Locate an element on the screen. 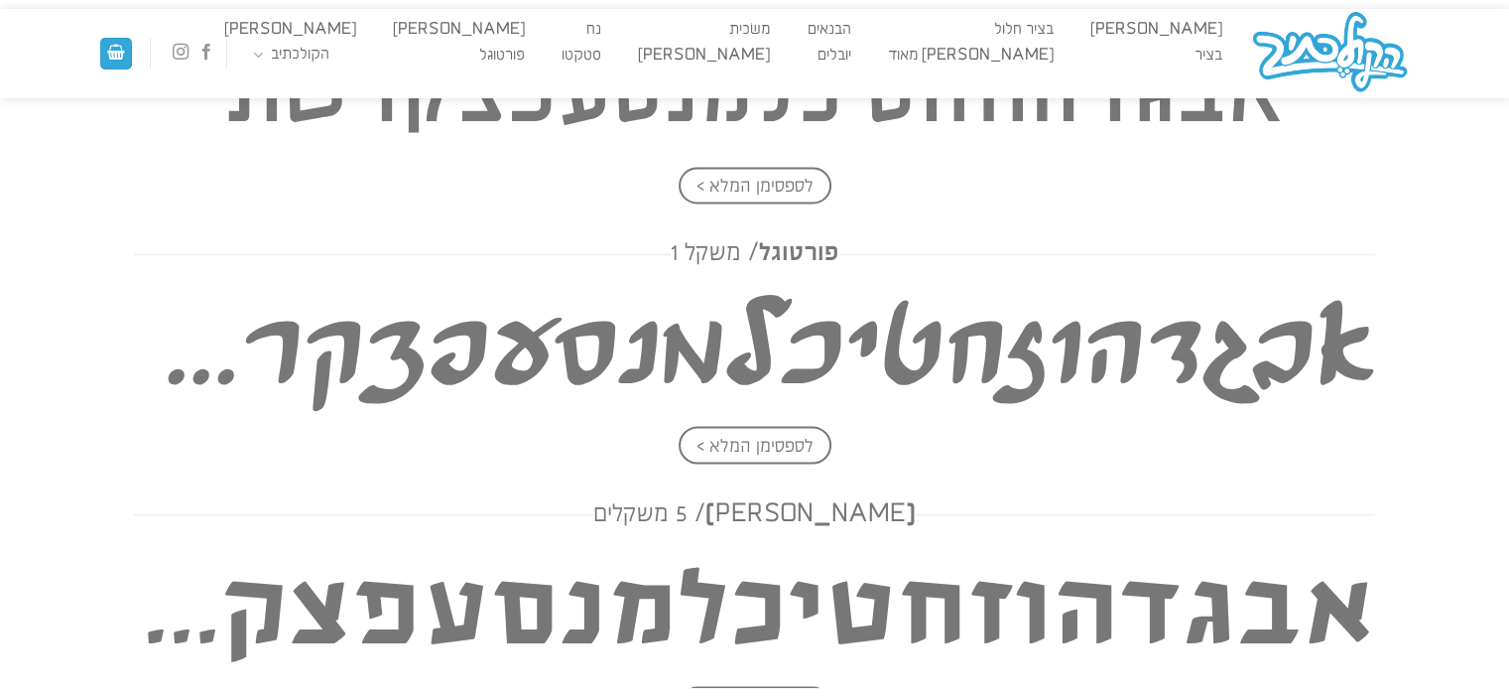 The height and width of the screenshot is (698, 1509). a: משׂכית is located at coordinates (750, 30).